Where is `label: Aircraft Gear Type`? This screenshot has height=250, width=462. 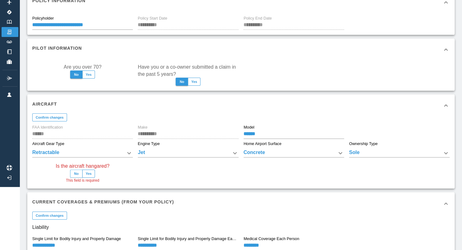
label: Aircraft Gear Type is located at coordinates (48, 144).